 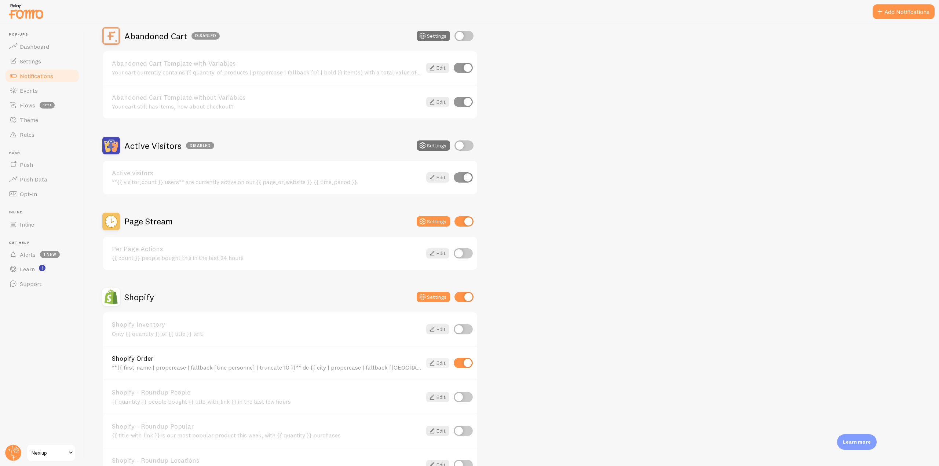 I want to click on span: Pop-ups, so click(x=44, y=34).